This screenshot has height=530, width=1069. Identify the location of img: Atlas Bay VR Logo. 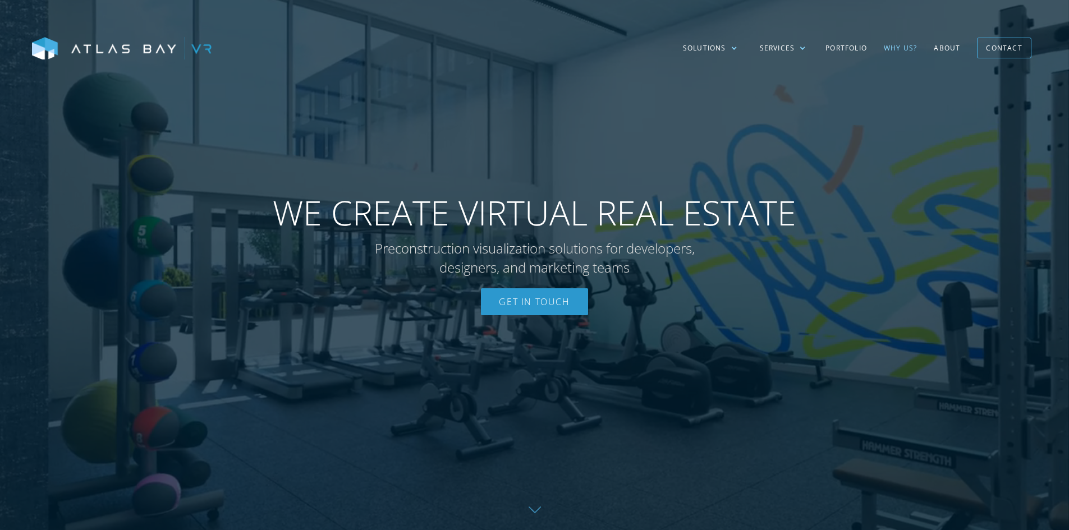
(122, 49).